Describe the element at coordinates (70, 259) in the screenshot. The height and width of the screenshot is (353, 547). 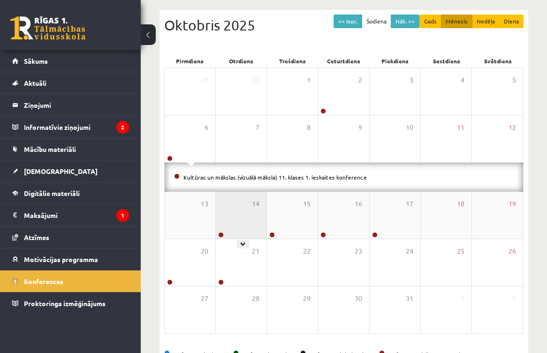
I see `a: Motivācijas programma` at that location.